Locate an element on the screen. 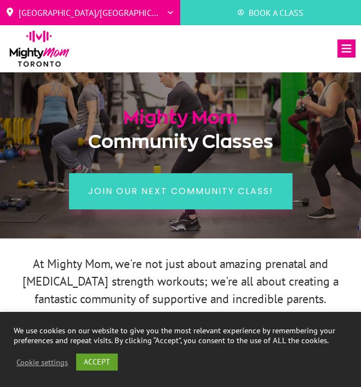  h1: Community Classes is located at coordinates (180, 133).